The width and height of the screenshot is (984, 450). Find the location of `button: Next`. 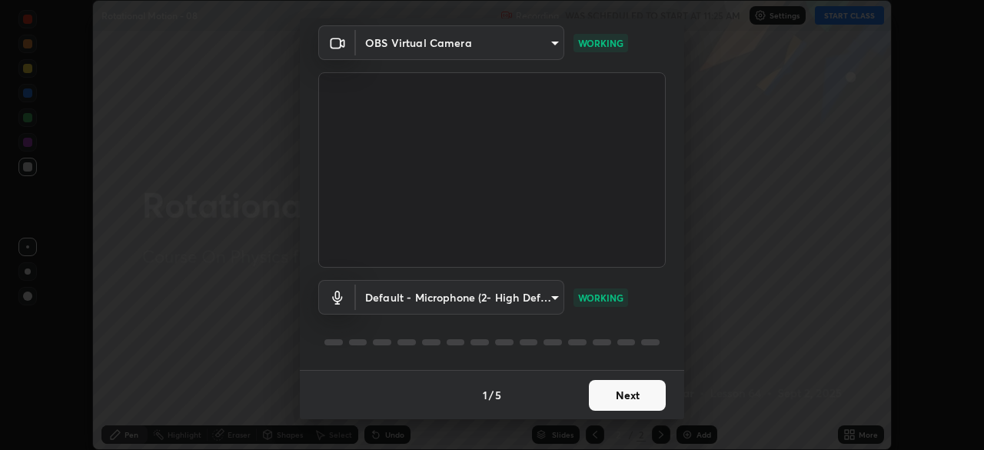

button: Next is located at coordinates (627, 395).